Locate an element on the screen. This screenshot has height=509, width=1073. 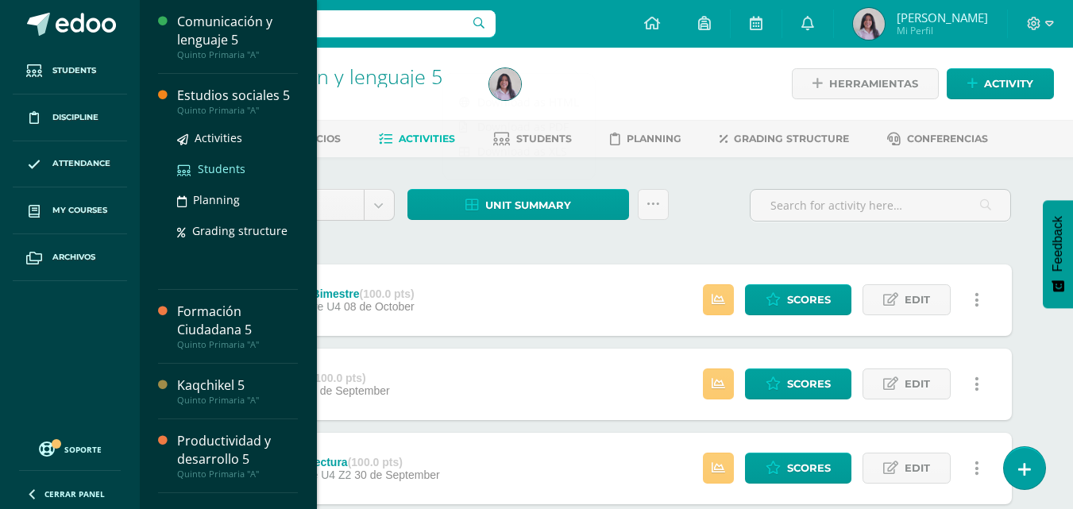
div: Kaqchikel 5 is located at coordinates (238, 385).